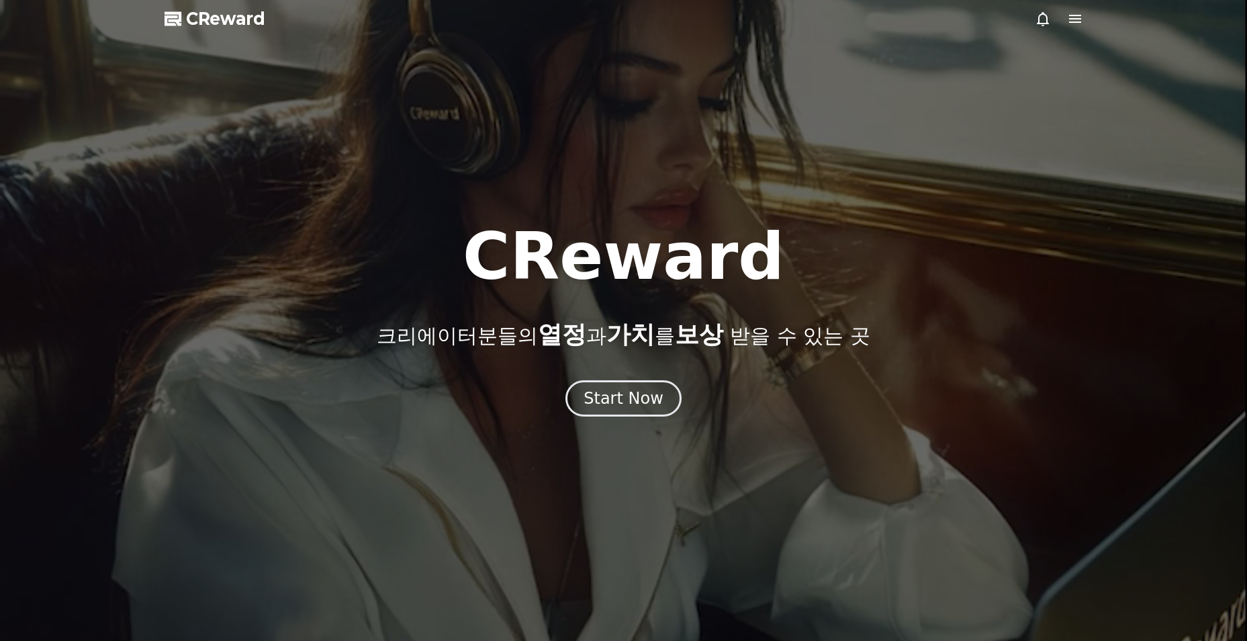 Image resolution: width=1247 pixels, height=641 pixels. I want to click on span: CReward, so click(226, 19).